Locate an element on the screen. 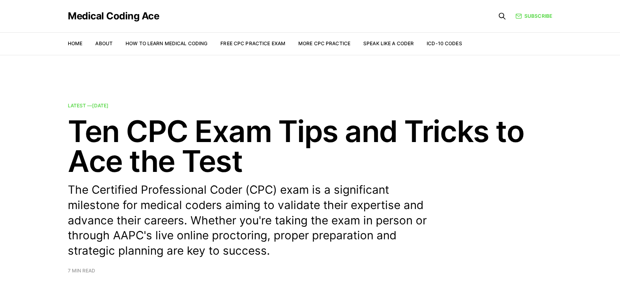  a: Subscribe is located at coordinates (534, 16).